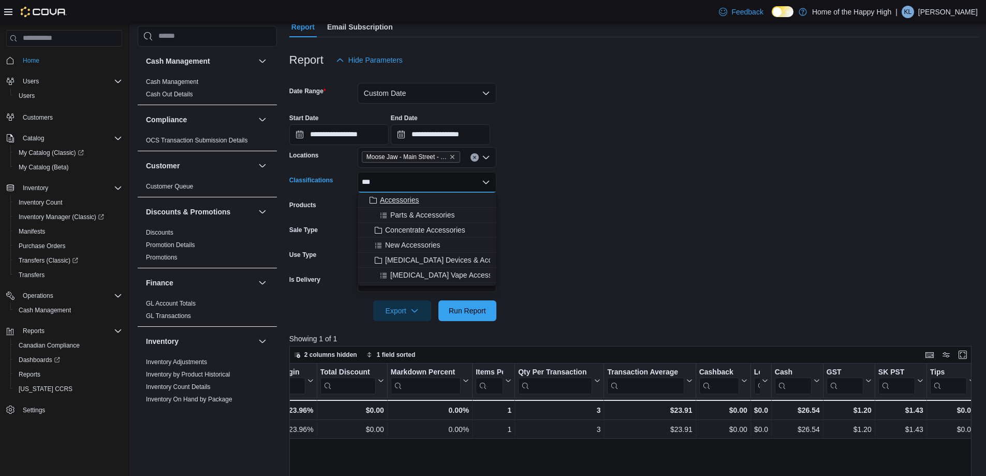  I want to click on a: Transfers, so click(32, 275).